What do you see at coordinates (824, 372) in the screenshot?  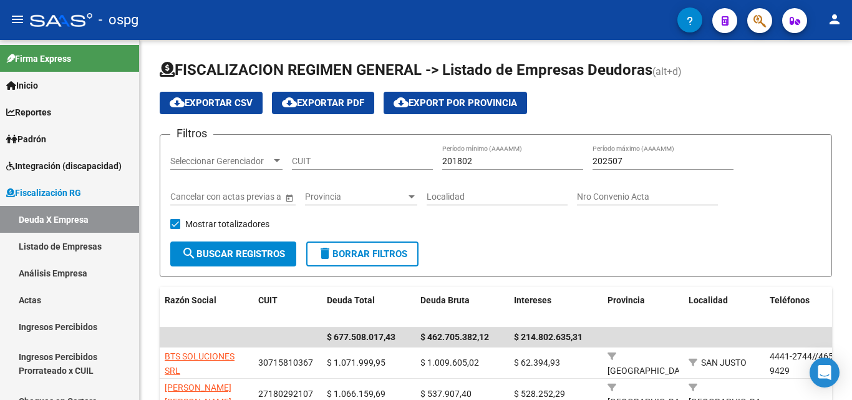 I see `div: Open Intercom Messenger` at bounding box center [824, 372].